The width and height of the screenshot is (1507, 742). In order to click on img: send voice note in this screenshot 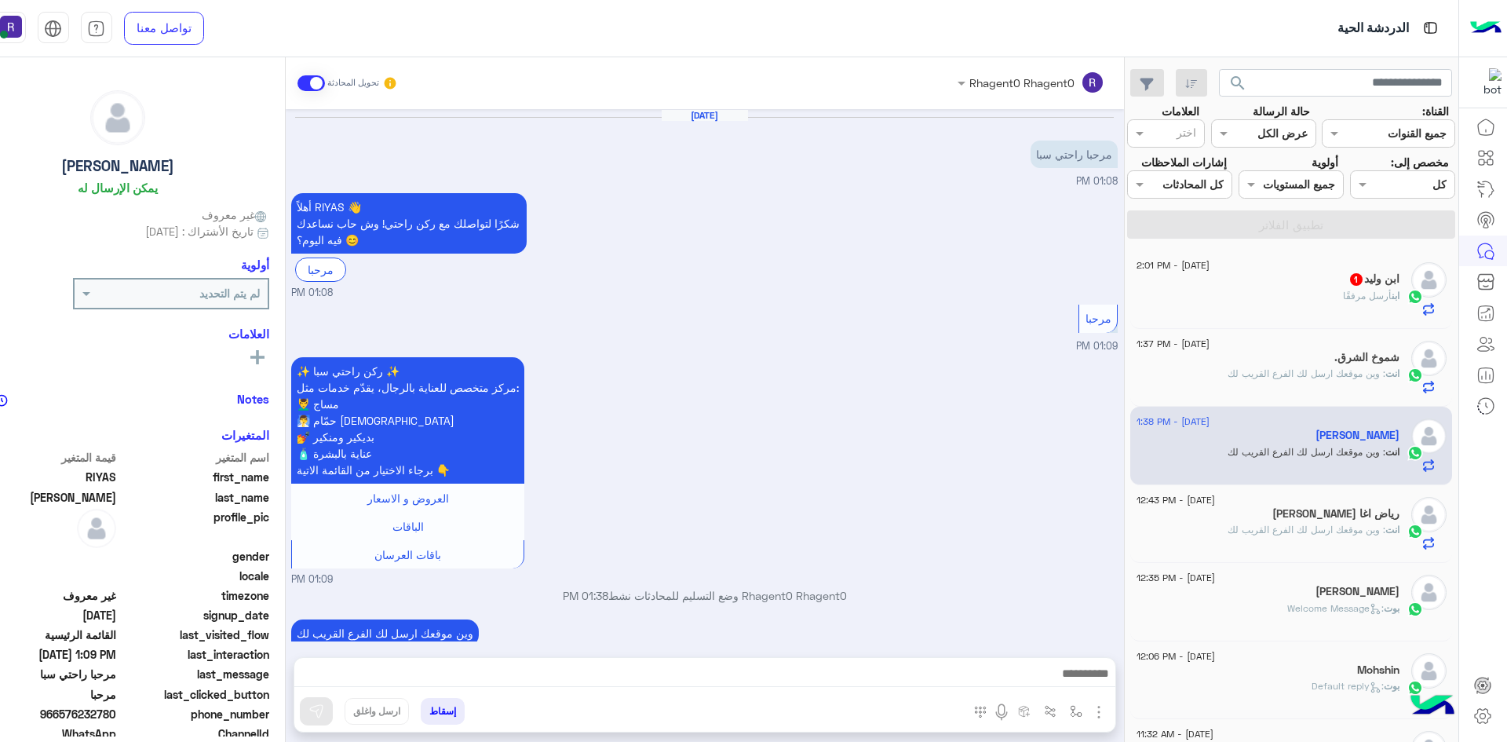, I will do `click(1001, 712)`.